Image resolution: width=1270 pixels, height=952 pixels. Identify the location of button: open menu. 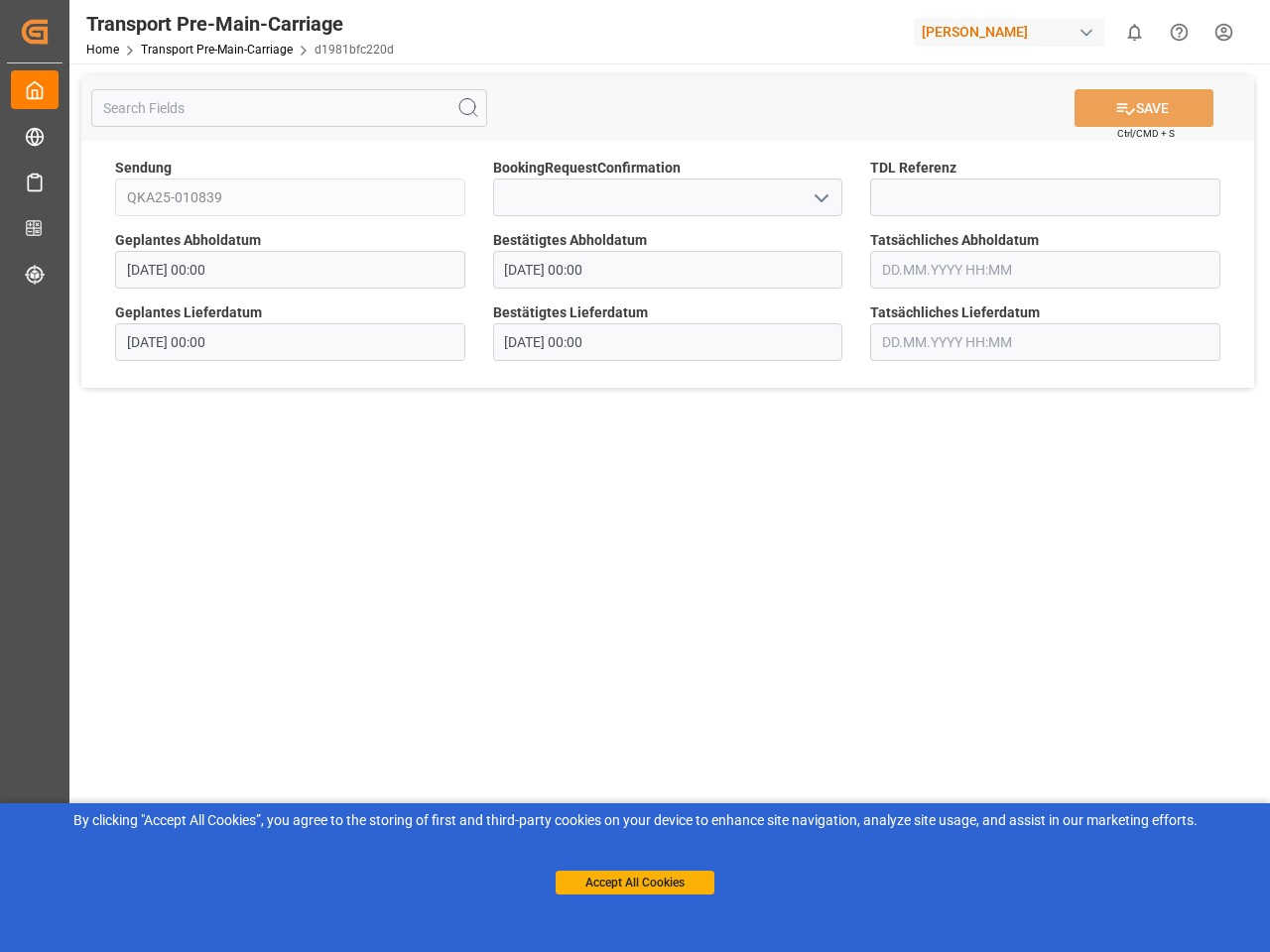
(821, 197).